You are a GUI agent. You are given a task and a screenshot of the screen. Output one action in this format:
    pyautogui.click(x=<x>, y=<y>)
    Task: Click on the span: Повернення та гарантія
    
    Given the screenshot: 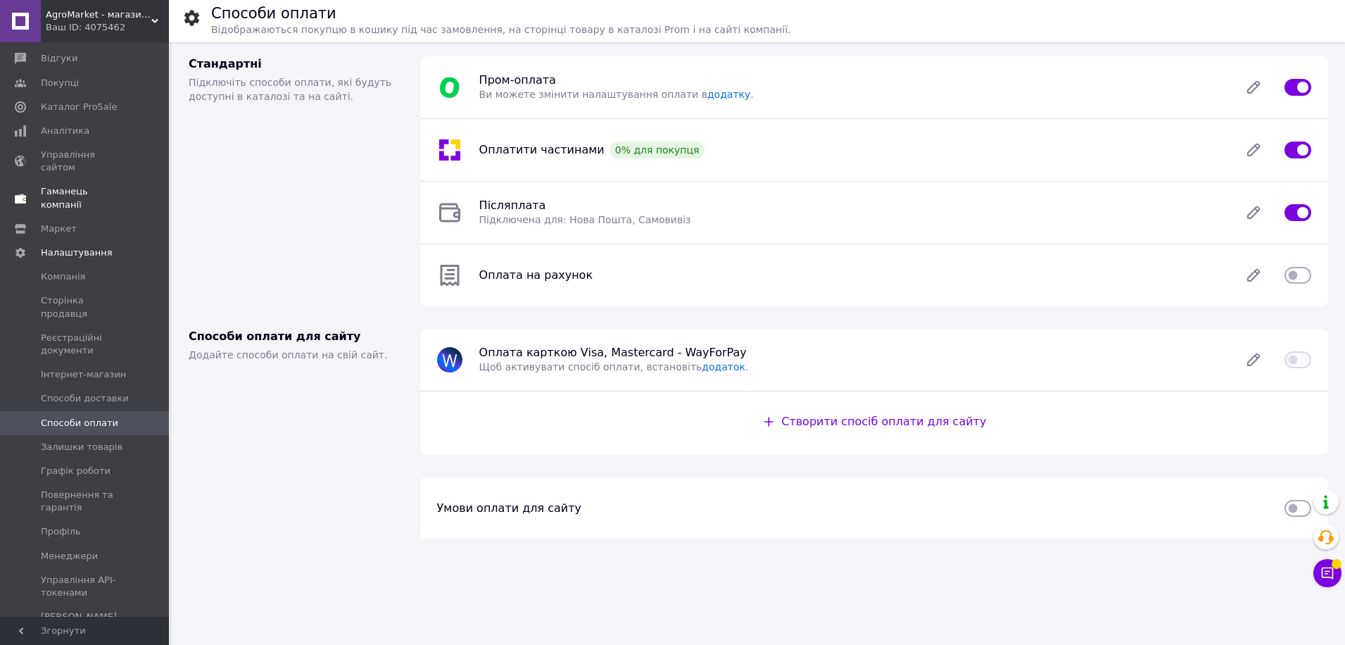 What is the action you would take?
    pyautogui.click(x=85, y=501)
    